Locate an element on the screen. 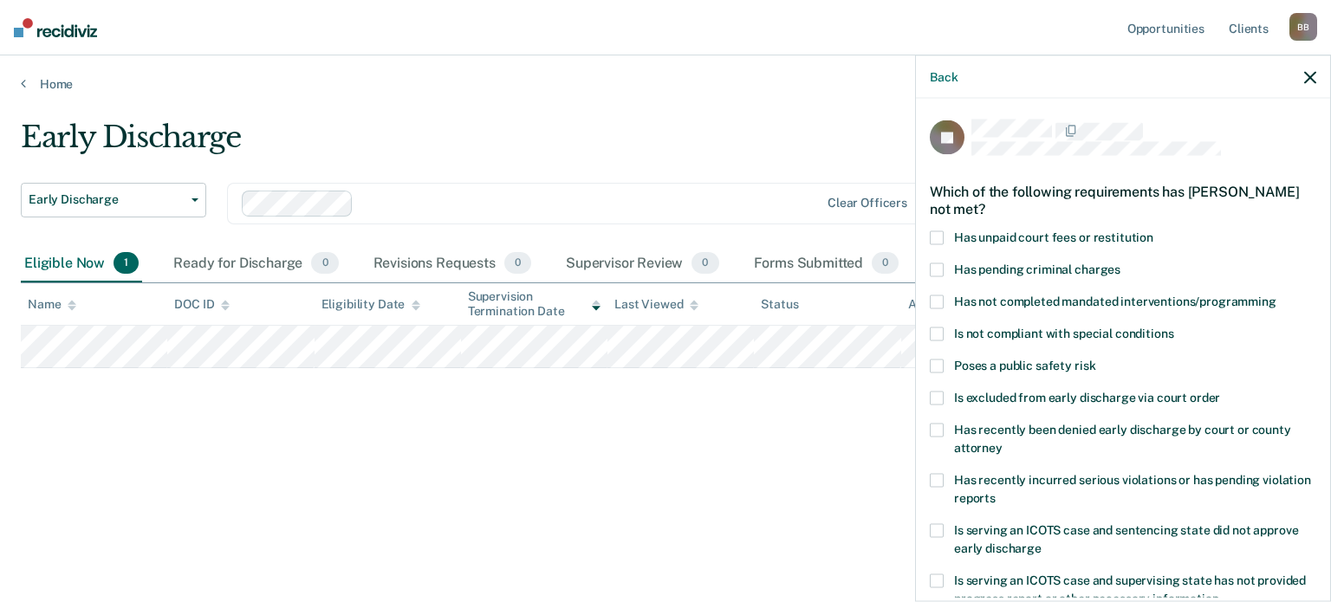 The height and width of the screenshot is (602, 1331). span: Has pending criminal charges is located at coordinates (1037, 269).